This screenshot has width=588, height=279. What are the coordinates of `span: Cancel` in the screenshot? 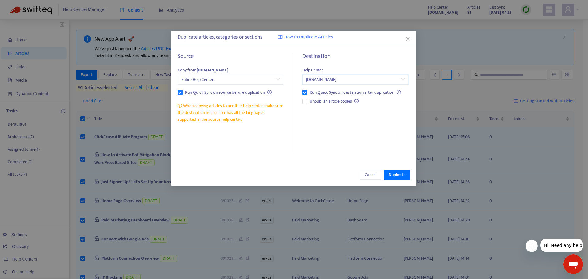 It's located at (371, 175).